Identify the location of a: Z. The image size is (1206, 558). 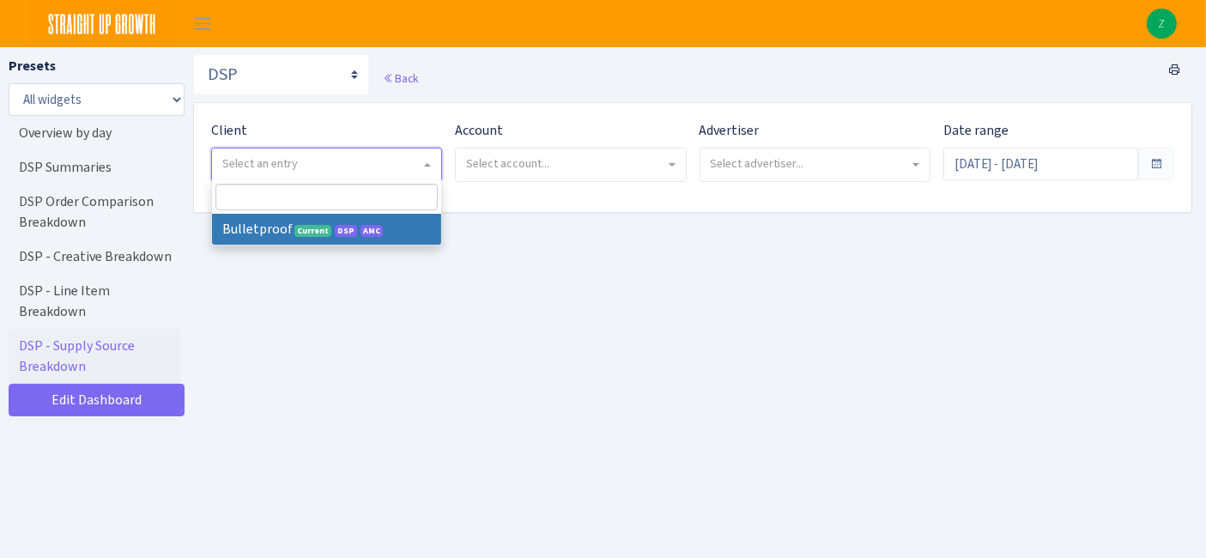
(1162, 23).